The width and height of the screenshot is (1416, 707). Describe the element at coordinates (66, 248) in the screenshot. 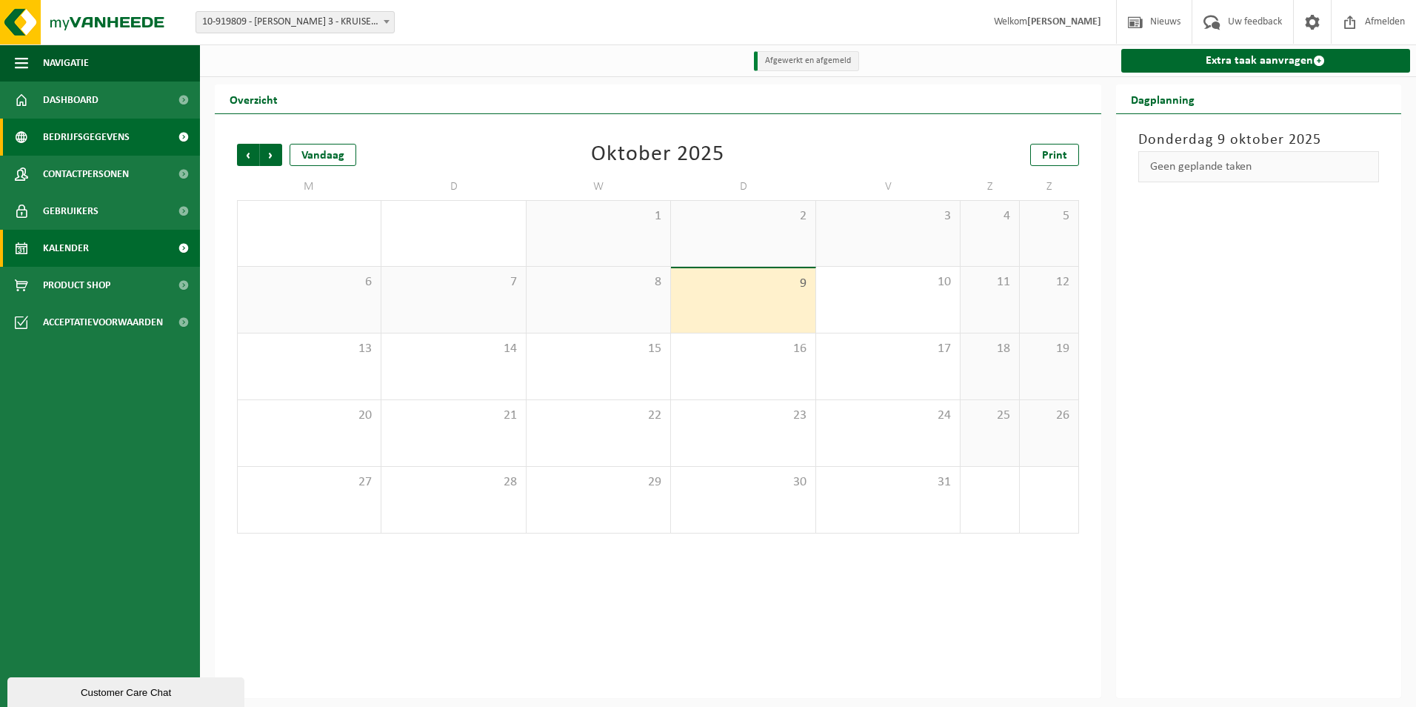

I see `span: Kalender` at that location.